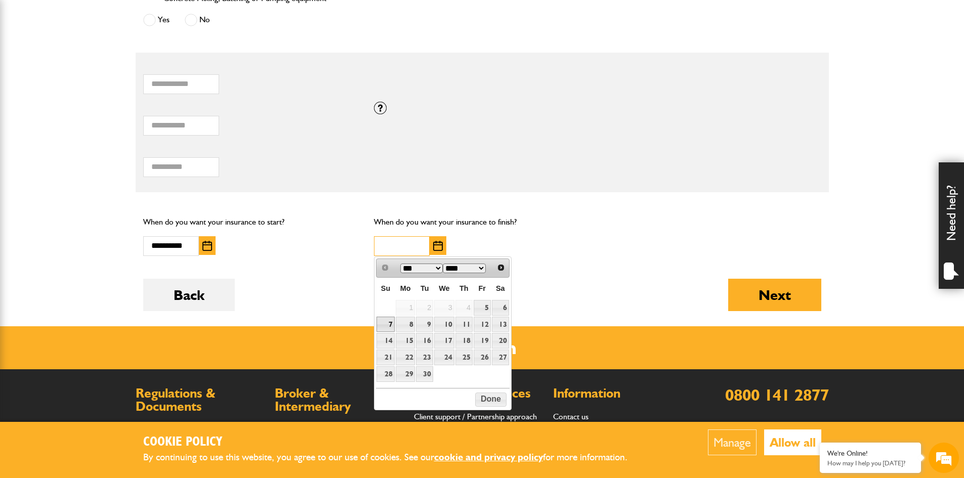 The height and width of the screenshot is (478, 964). I want to click on button: Next, so click(774, 295).